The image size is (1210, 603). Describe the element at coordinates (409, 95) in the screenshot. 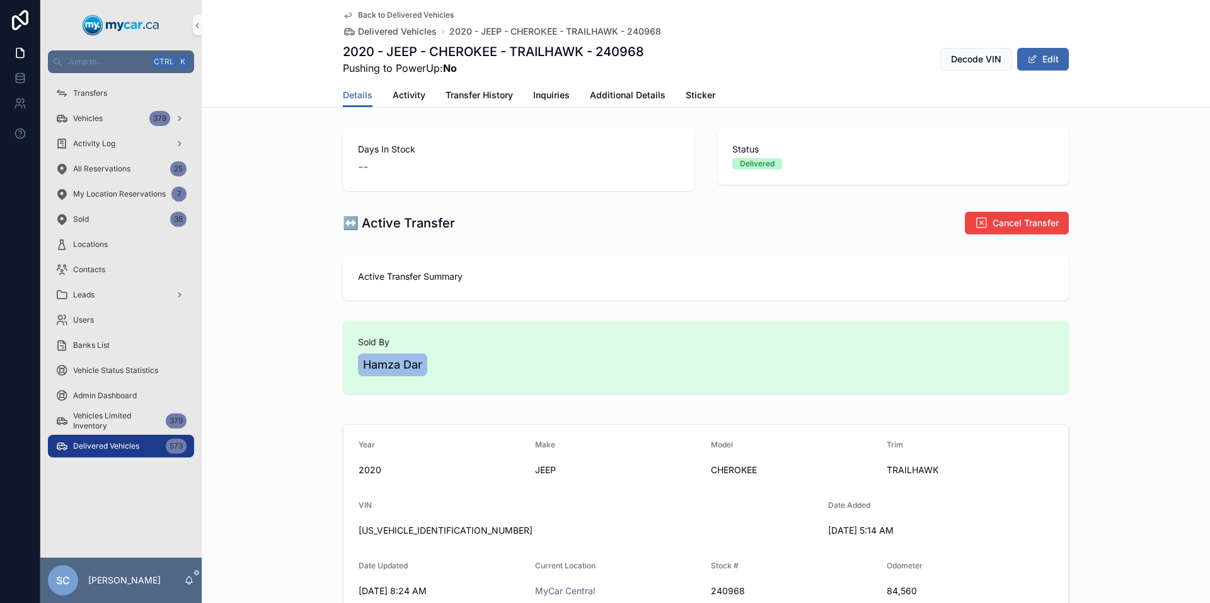

I see `span: Activity` at that location.